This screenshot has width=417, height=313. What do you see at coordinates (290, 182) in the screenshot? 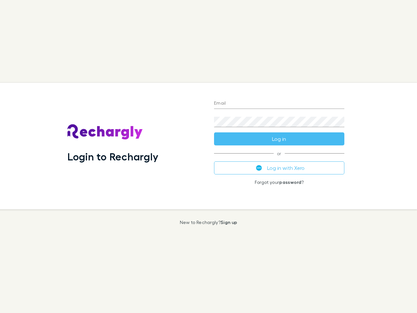
I see `a: password` at bounding box center [290, 182].